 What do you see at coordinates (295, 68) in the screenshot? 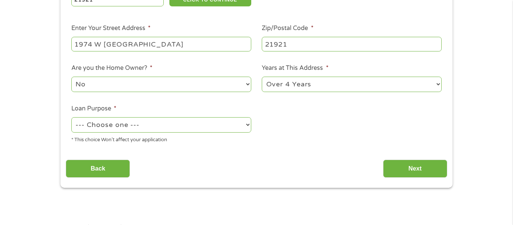
I see `label: Years at This Address` at bounding box center [295, 68].